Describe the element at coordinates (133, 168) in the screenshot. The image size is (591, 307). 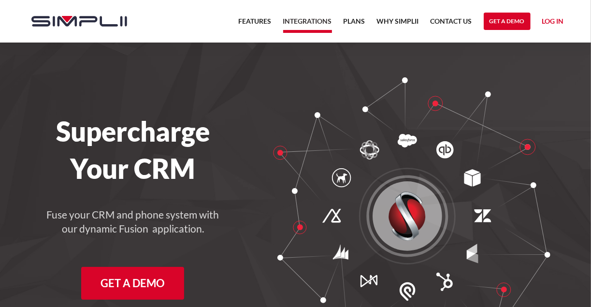
I see `h1: Your CRM` at that location.